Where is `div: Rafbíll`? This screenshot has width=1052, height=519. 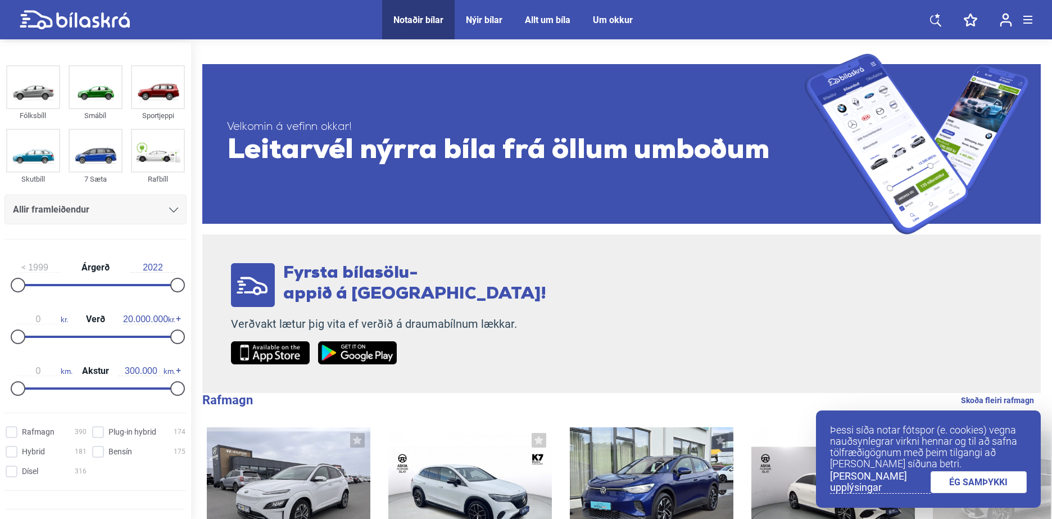 div: Rafbíll is located at coordinates (158, 179).